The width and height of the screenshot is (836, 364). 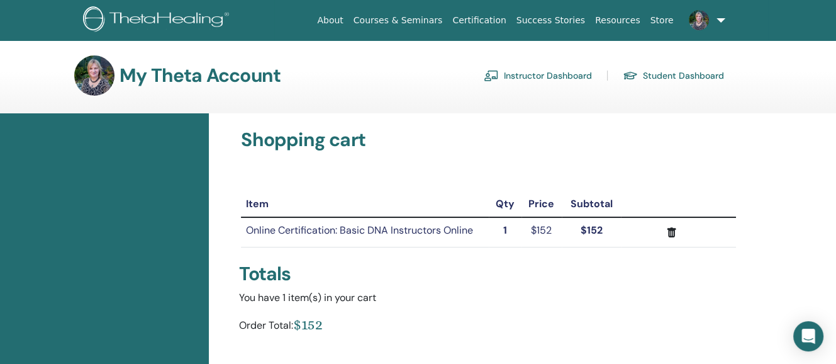 What do you see at coordinates (538, 75) in the screenshot?
I see `a: Instructor Dashboard` at bounding box center [538, 75].